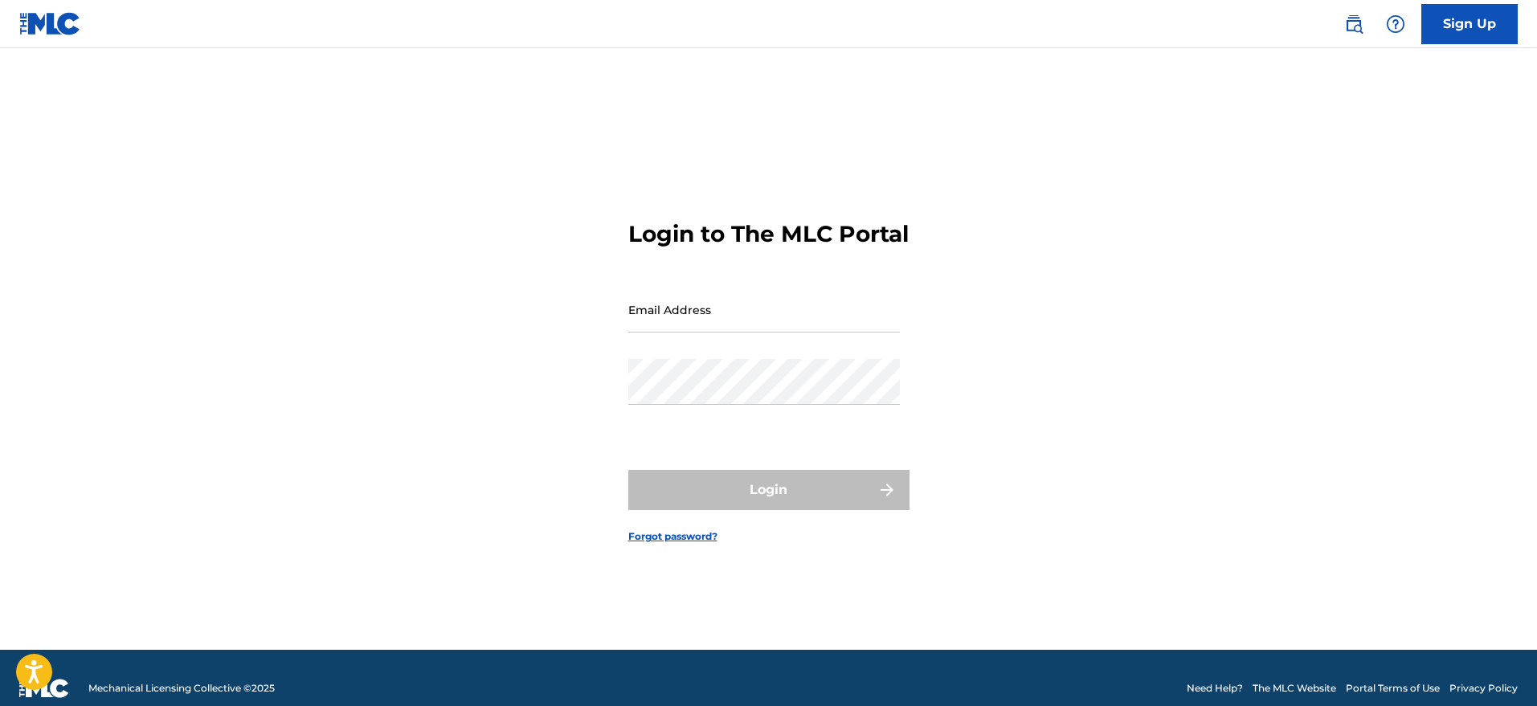  I want to click on a: Need Help?, so click(1215, 688).